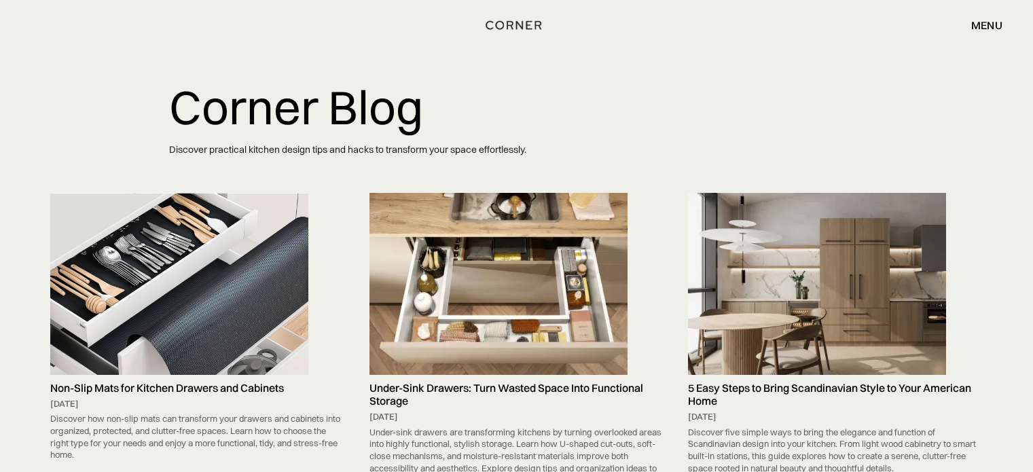 Image resolution: width=1033 pixels, height=472 pixels. Describe the element at coordinates (517, 149) in the screenshot. I see `p: Discover practical kitchen design tips and hacks to transform your space effortlessly.` at that location.